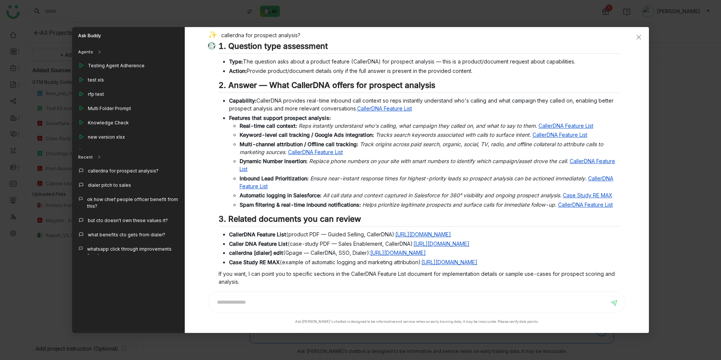 This screenshot has width=721, height=360. Describe the element at coordinates (280, 195) in the screenshot. I see `strong: Automatic logging in Salesforce:` at that location.